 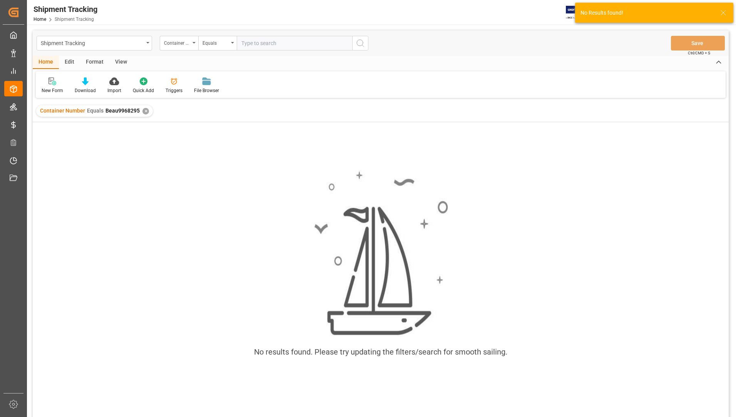 I want to click on button: Save, so click(x=698, y=43).